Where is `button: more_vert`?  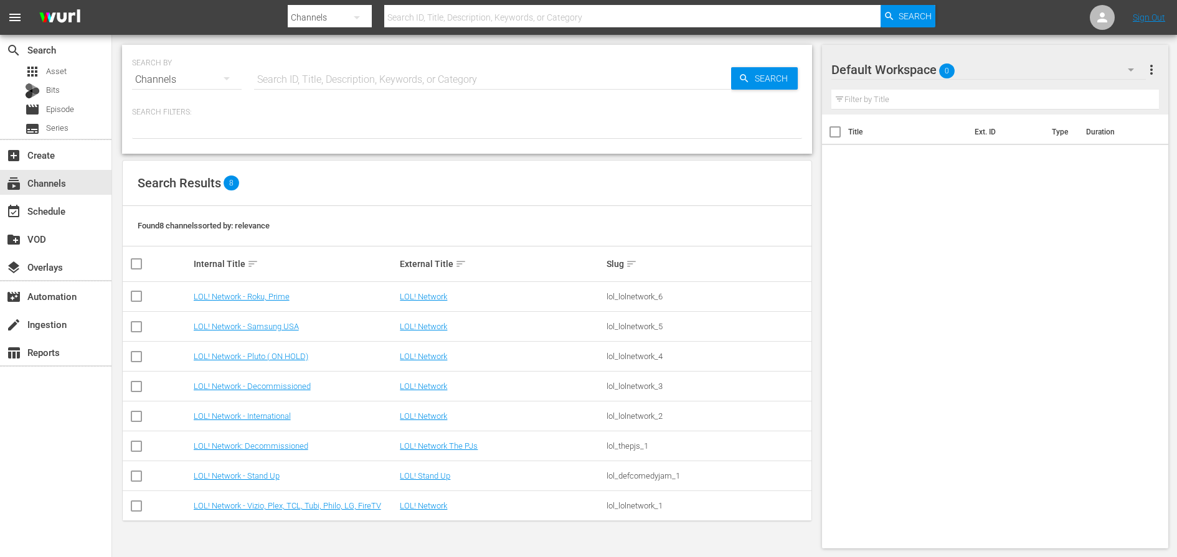
button: more_vert is located at coordinates (1151, 70).